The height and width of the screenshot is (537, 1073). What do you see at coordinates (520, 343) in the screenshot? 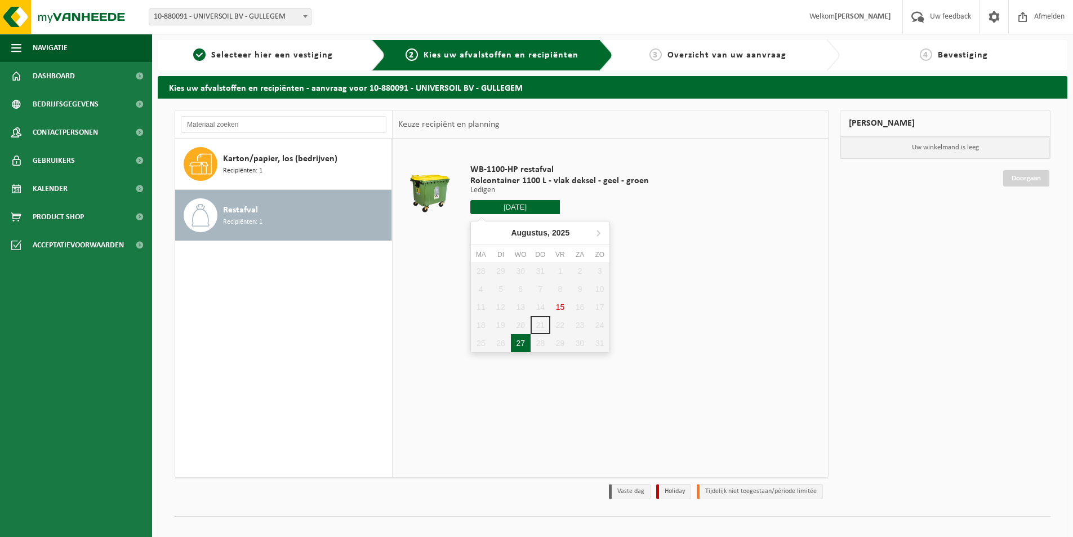
I see `div: 27` at bounding box center [520, 343].